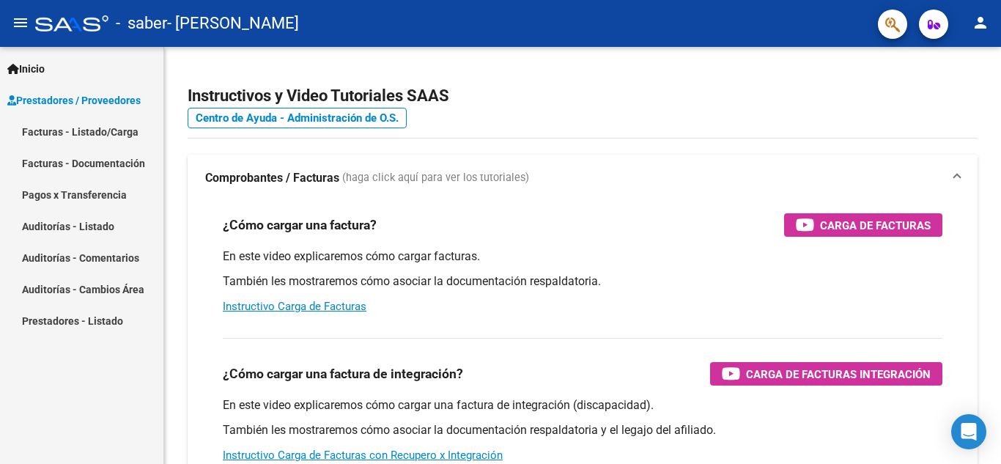 Image resolution: width=1001 pixels, height=464 pixels. I want to click on a: Instructivo Carga de Facturas, so click(295, 306).